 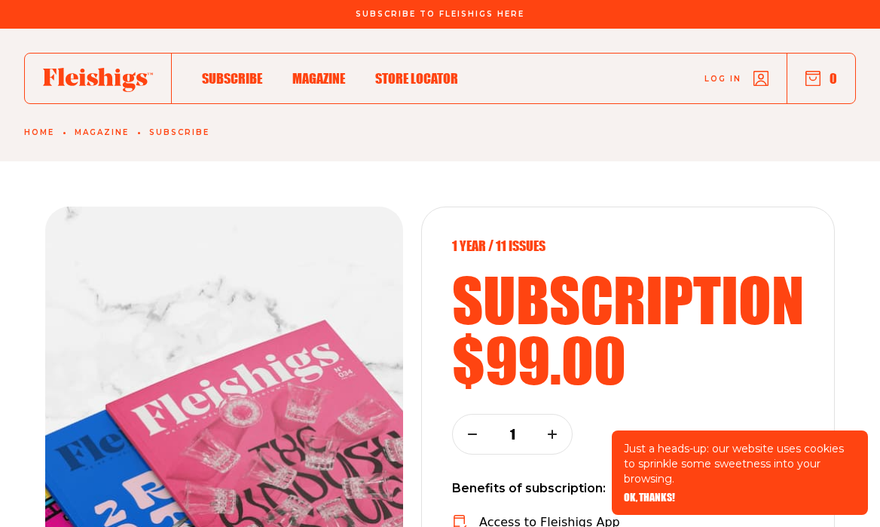 What do you see at coordinates (417, 78) in the screenshot?
I see `span: Store locator` at bounding box center [417, 78].